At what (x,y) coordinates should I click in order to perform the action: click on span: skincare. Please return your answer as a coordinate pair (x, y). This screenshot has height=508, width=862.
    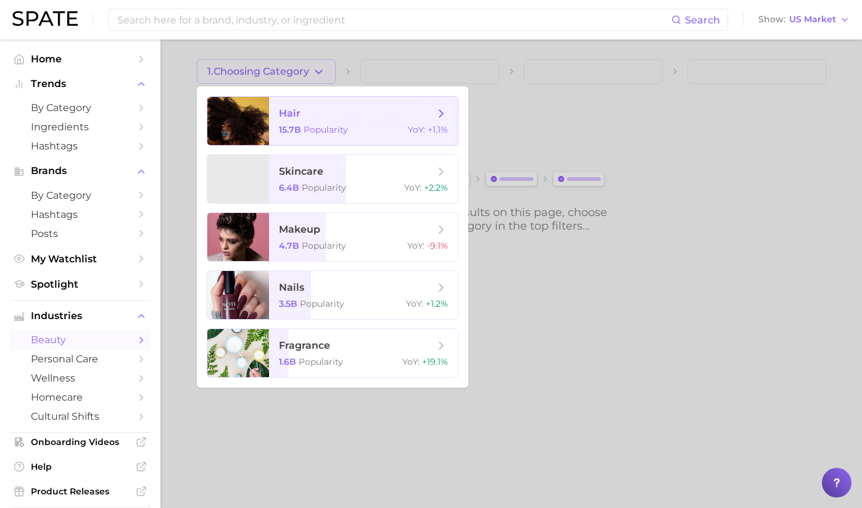
    Looking at the image, I should click on (301, 171).